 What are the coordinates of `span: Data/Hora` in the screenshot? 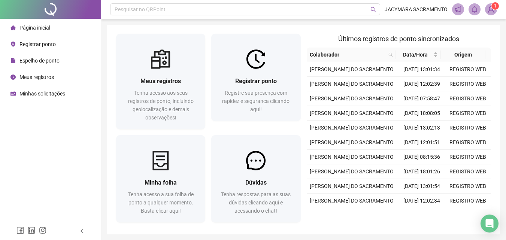 It's located at (415, 55).